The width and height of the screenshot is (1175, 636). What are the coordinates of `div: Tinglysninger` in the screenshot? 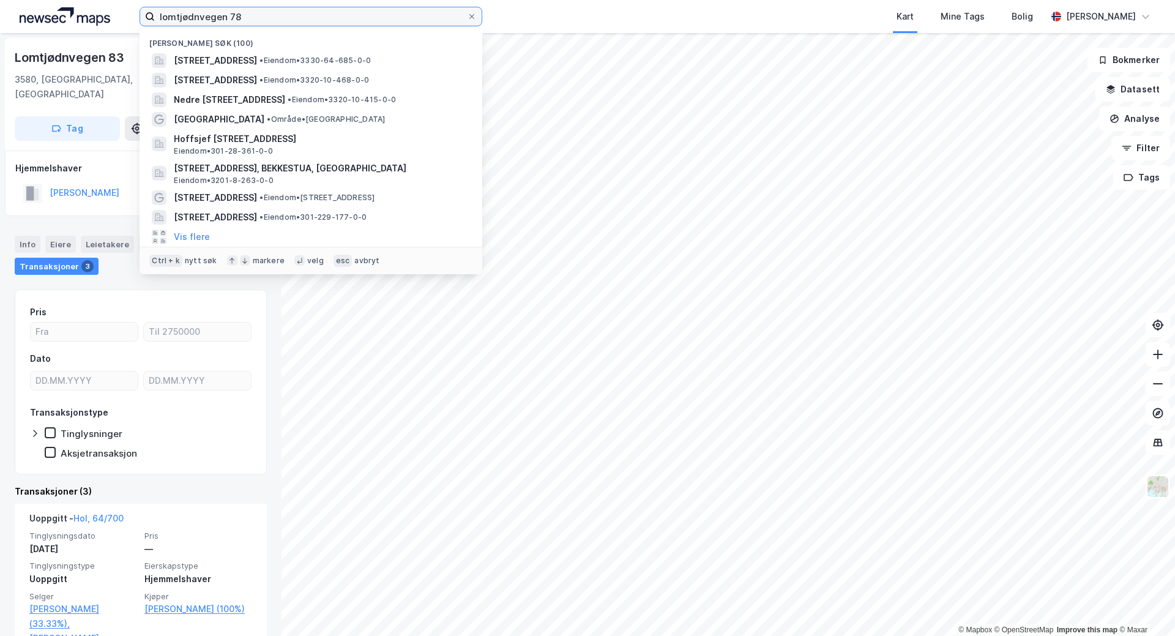 It's located at (91, 433).